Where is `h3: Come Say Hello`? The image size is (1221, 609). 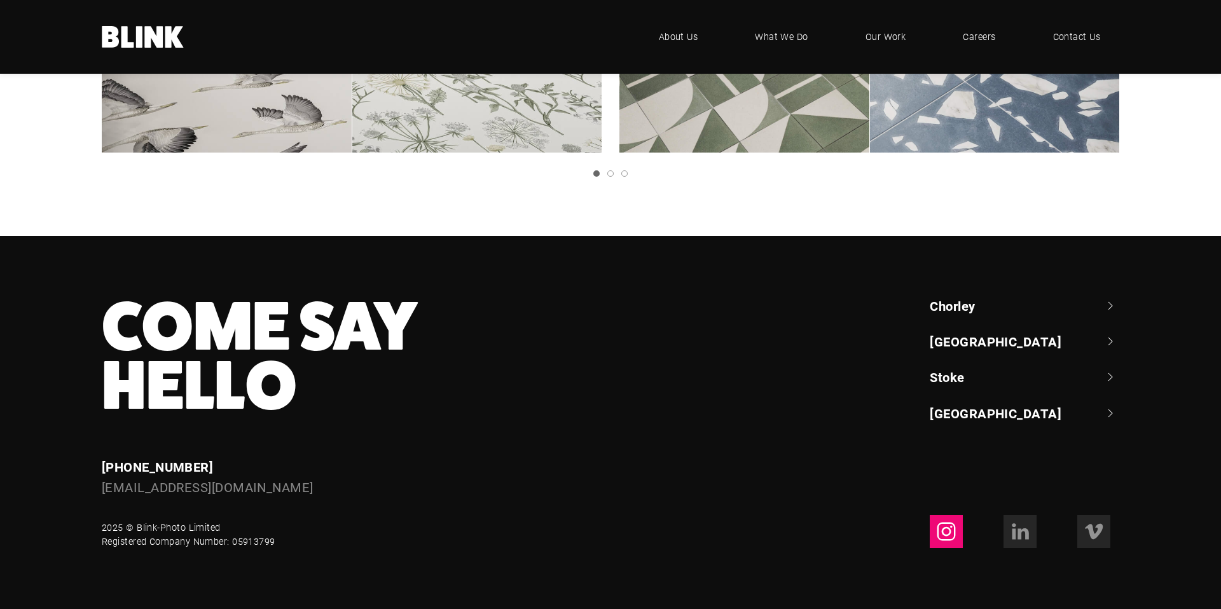
h3: Come Say Hello is located at coordinates (403, 357).